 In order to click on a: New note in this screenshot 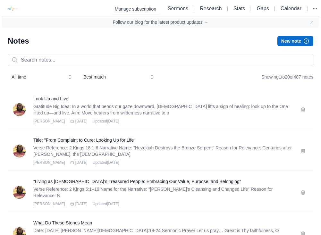, I will do `click(295, 41)`.